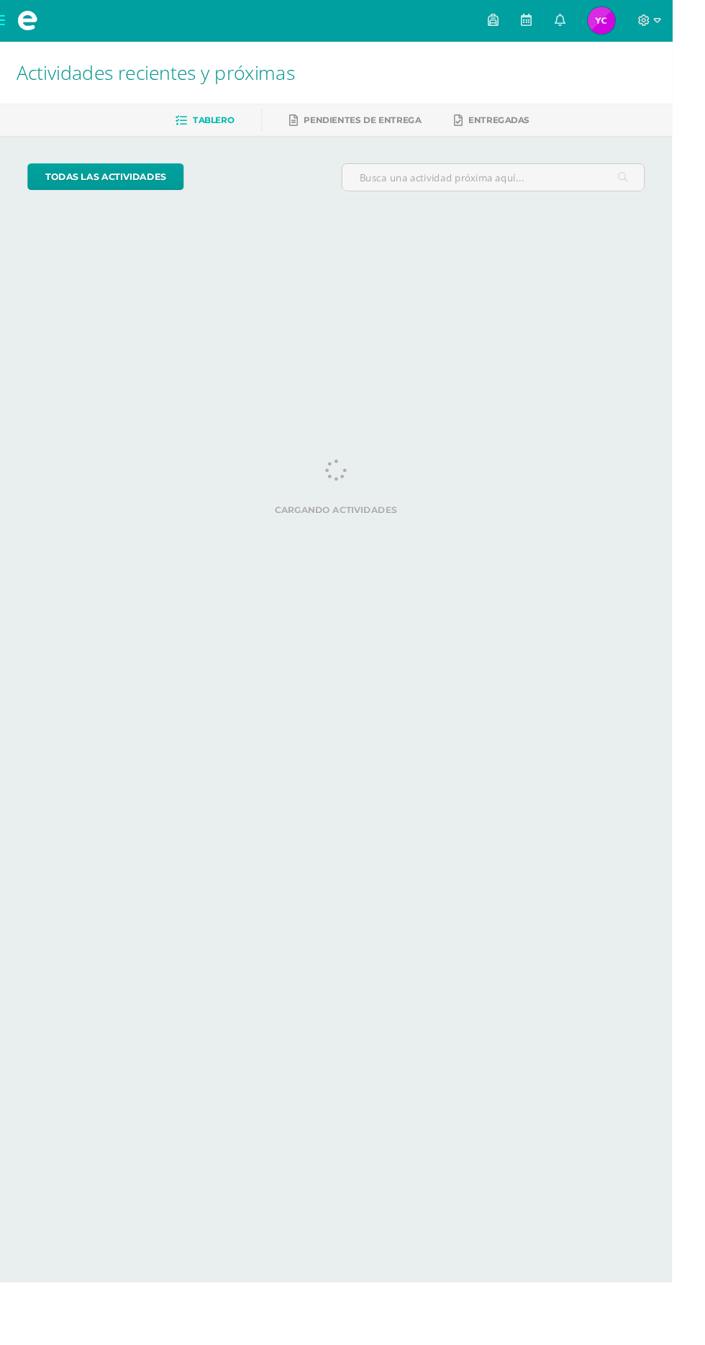 The width and height of the screenshot is (705, 1345). Describe the element at coordinates (224, 125) in the screenshot. I see `span: Tablero` at that location.